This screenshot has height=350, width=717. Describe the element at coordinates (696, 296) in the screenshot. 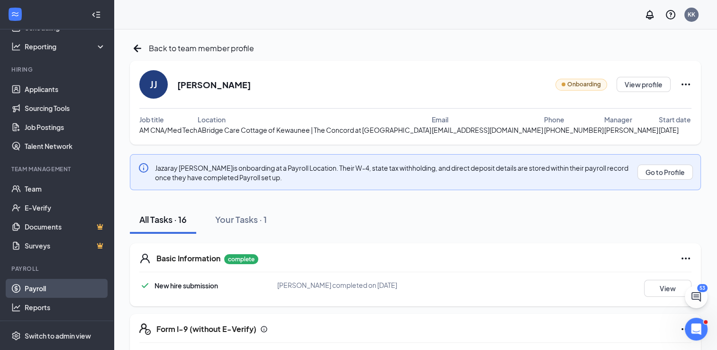

I see `button: ChatActive` at that location.